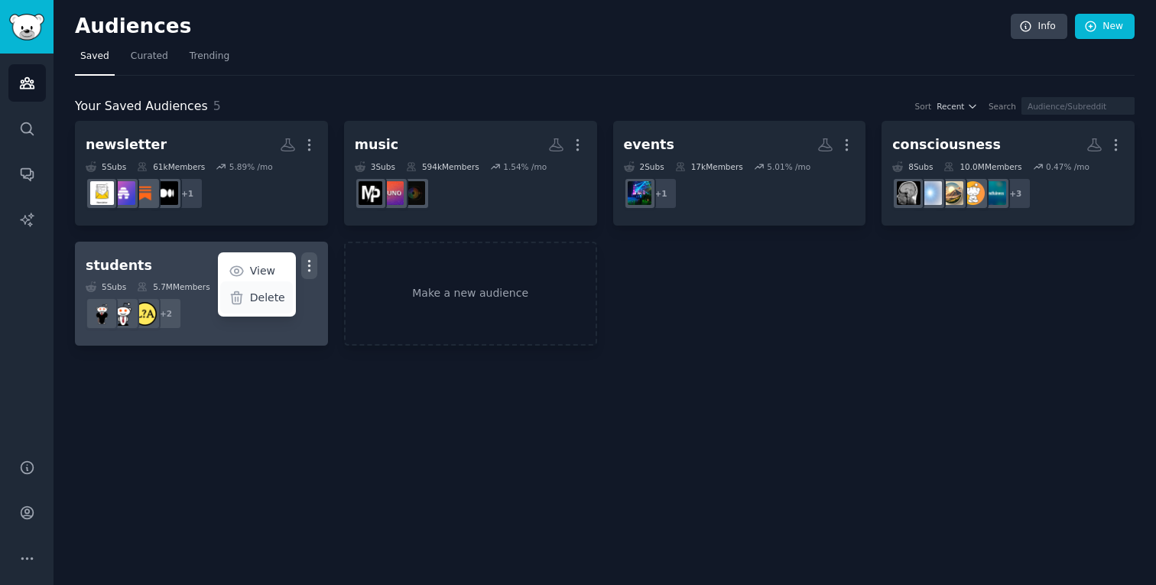  What do you see at coordinates (644, 167) in the screenshot?
I see `div: 2 Sub s` at bounding box center [644, 167].